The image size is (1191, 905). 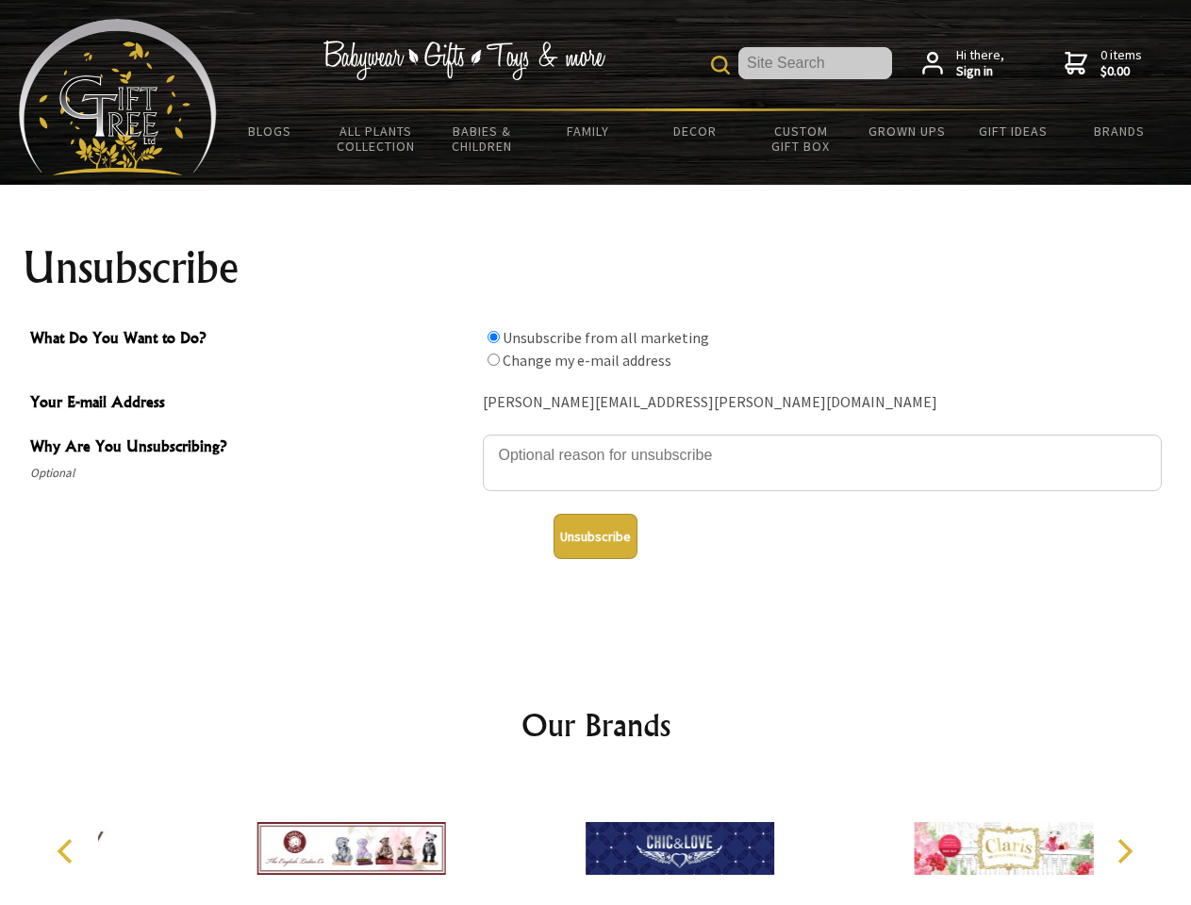 I want to click on span: Hi there,, so click(x=980, y=63).